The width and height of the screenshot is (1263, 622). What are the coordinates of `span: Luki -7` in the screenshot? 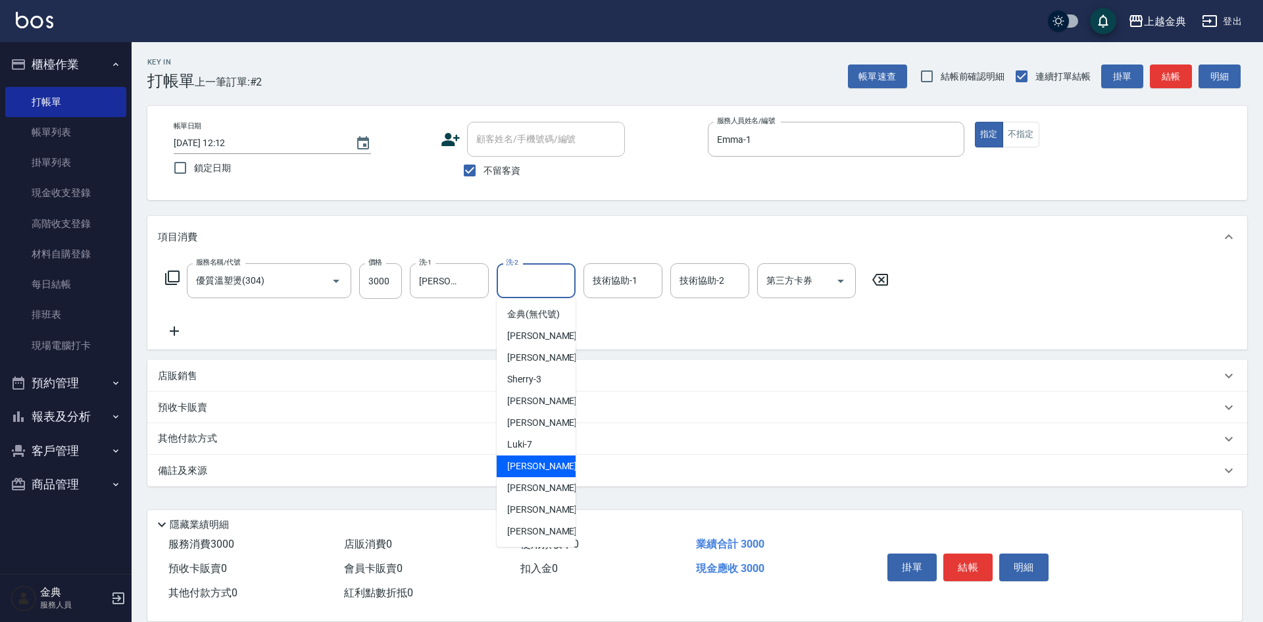 It's located at (520, 444).